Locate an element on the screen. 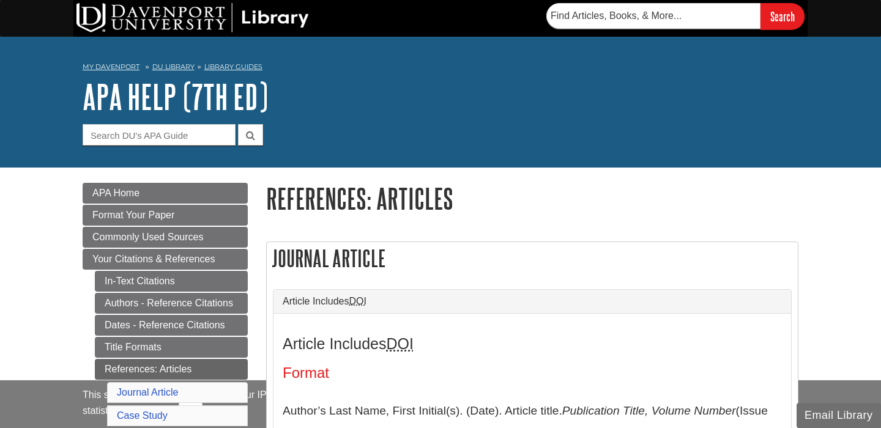 Image resolution: width=881 pixels, height=428 pixels. span: Your Citations & References is located at coordinates (153, 259).